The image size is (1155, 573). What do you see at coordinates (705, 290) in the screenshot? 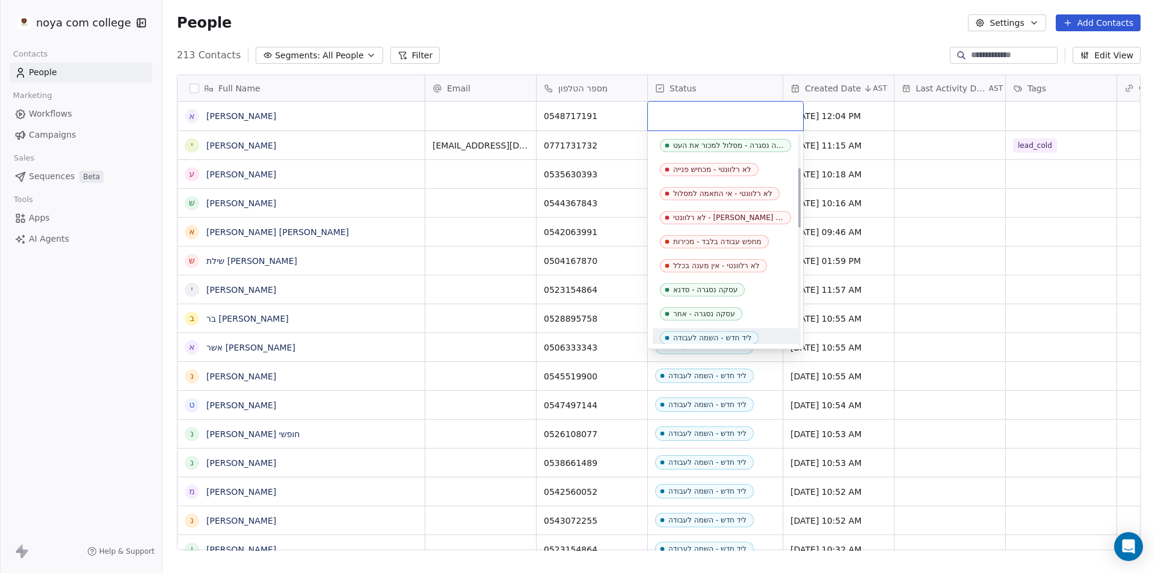
I see `div: עסקה נסגרה - סדנא` at bounding box center [705, 290].